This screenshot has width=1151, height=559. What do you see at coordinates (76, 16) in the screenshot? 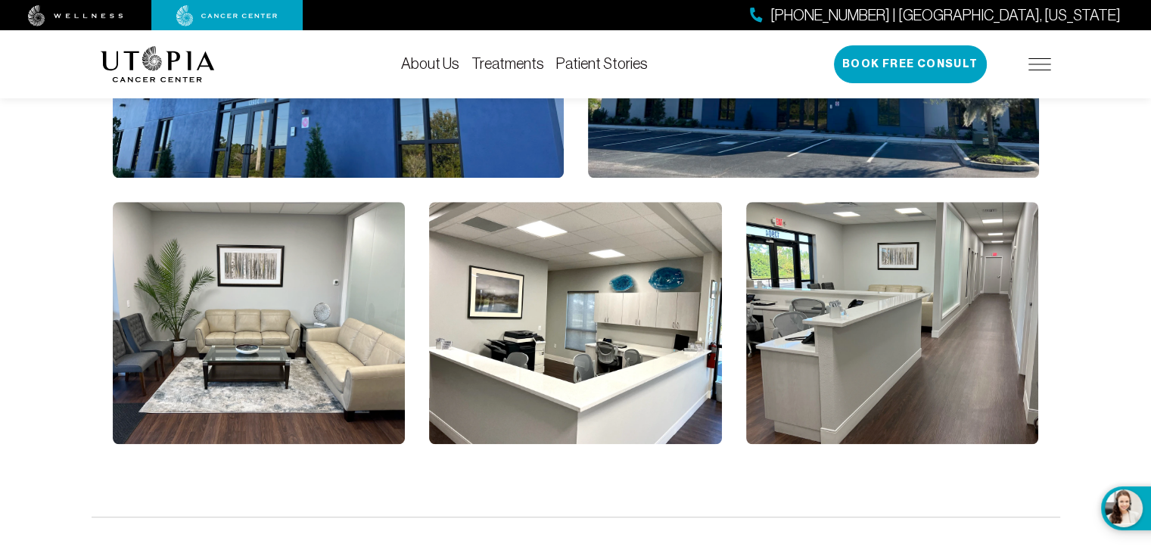
I see `img: wellness` at bounding box center [76, 16].